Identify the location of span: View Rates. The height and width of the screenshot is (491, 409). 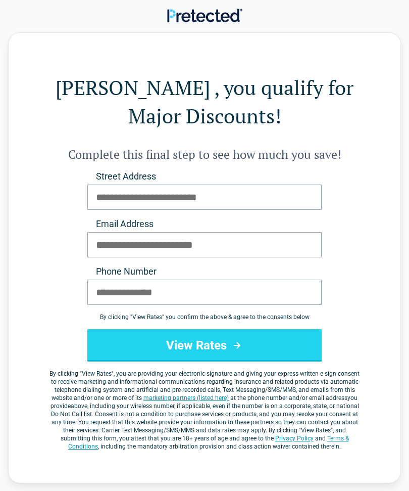
(97, 373).